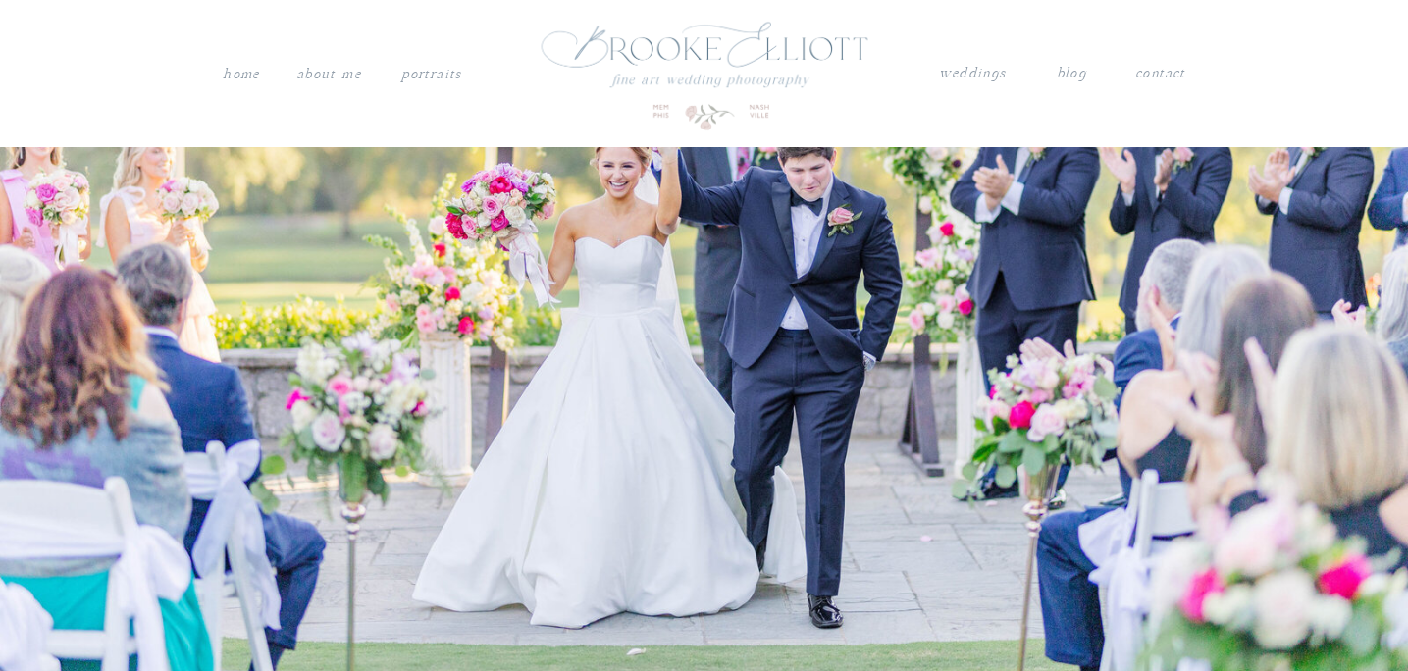  I want to click on nav: Home, so click(241, 75).